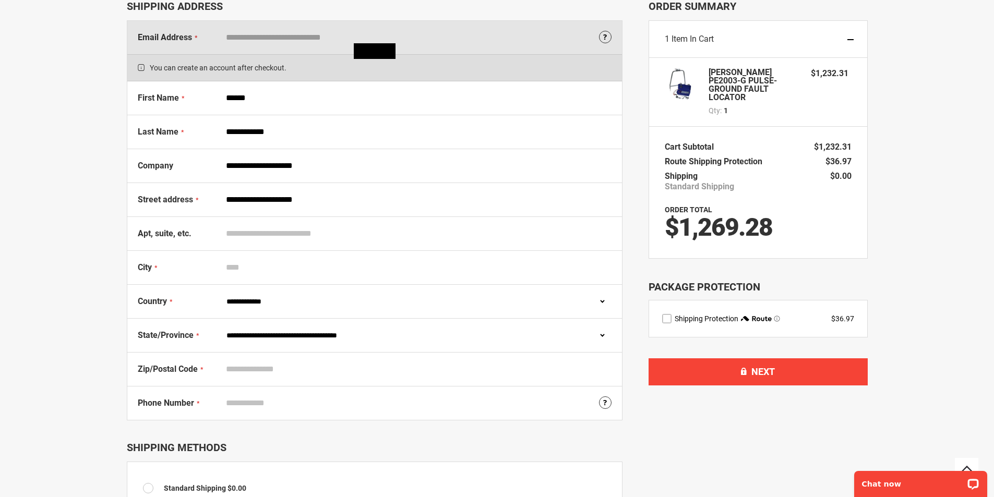  What do you see at coordinates (165, 199) in the screenshot?
I see `span: Street address` at bounding box center [165, 199].